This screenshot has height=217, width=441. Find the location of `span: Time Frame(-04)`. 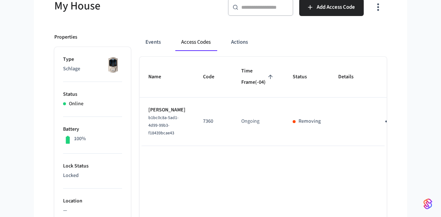

span: Time Frame(-04) is located at coordinates (258, 77).